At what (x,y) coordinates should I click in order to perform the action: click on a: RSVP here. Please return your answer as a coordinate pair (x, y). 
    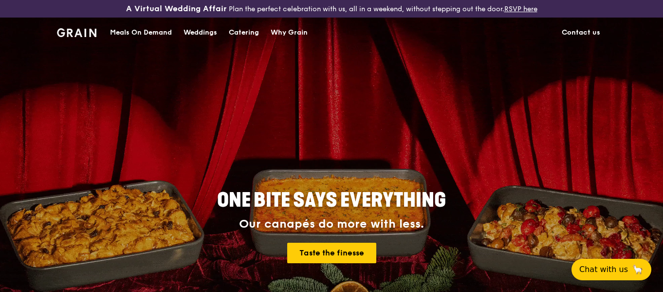
    Looking at the image, I should click on (521, 9).